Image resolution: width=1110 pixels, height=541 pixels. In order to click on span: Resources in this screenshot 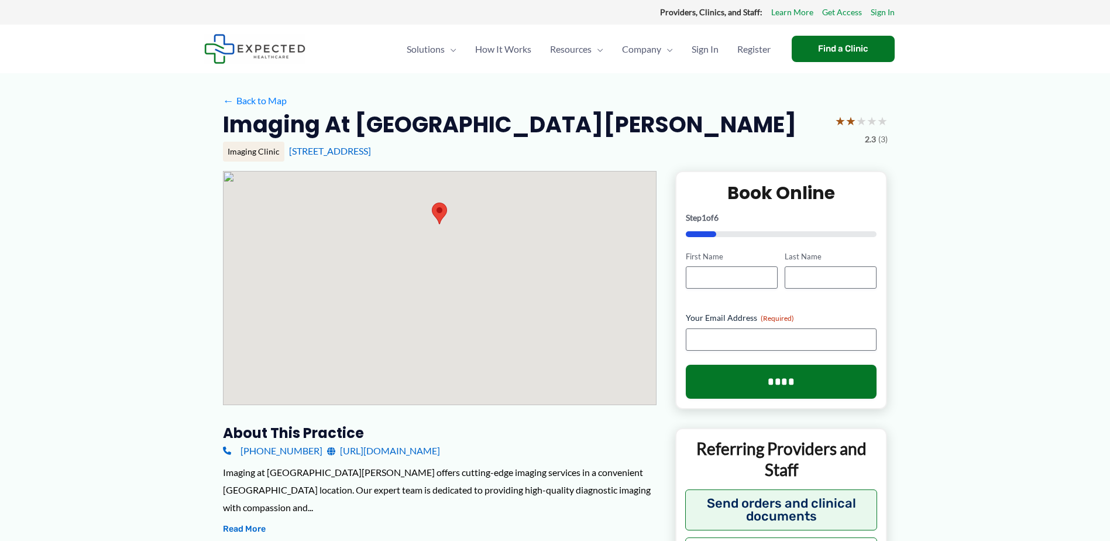, I will do `click(571, 49)`.